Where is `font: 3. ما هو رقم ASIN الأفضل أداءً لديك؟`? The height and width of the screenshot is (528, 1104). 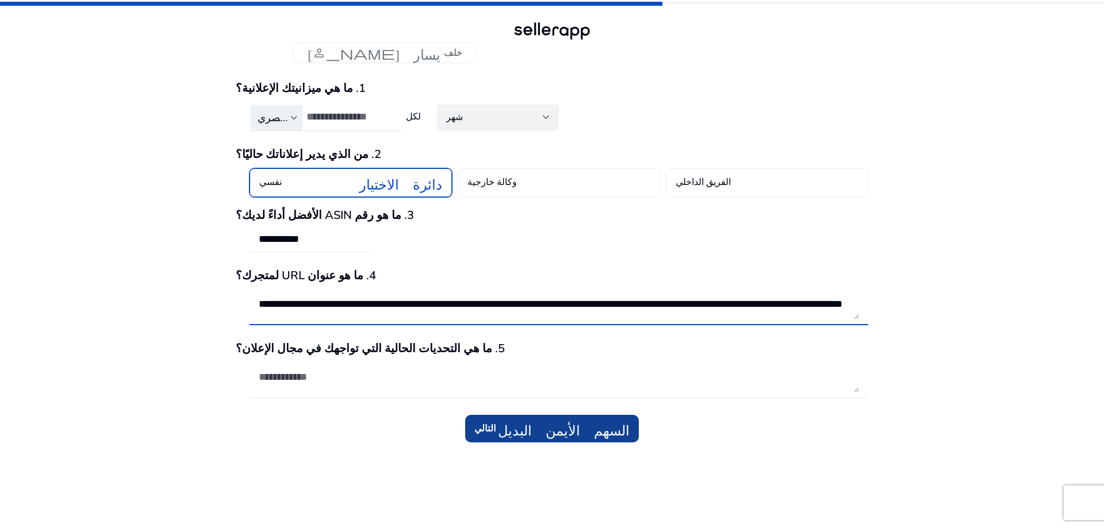 font: 3. ما هو رقم ASIN الأفضل أداءً لديك؟ is located at coordinates (325, 215).